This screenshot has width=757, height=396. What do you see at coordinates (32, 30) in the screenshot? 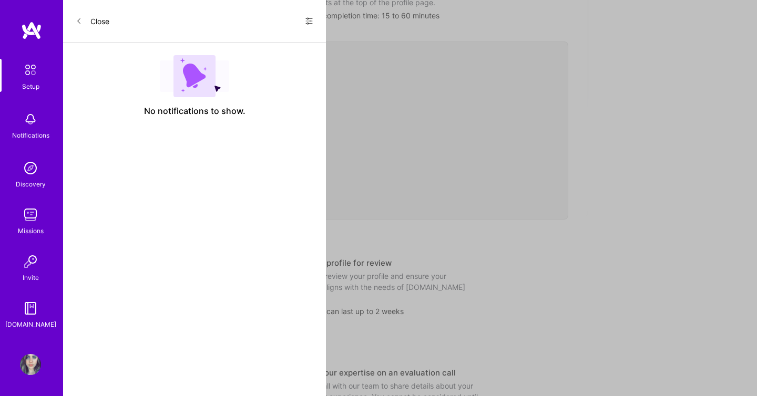
I see `img: logo` at bounding box center [32, 30].